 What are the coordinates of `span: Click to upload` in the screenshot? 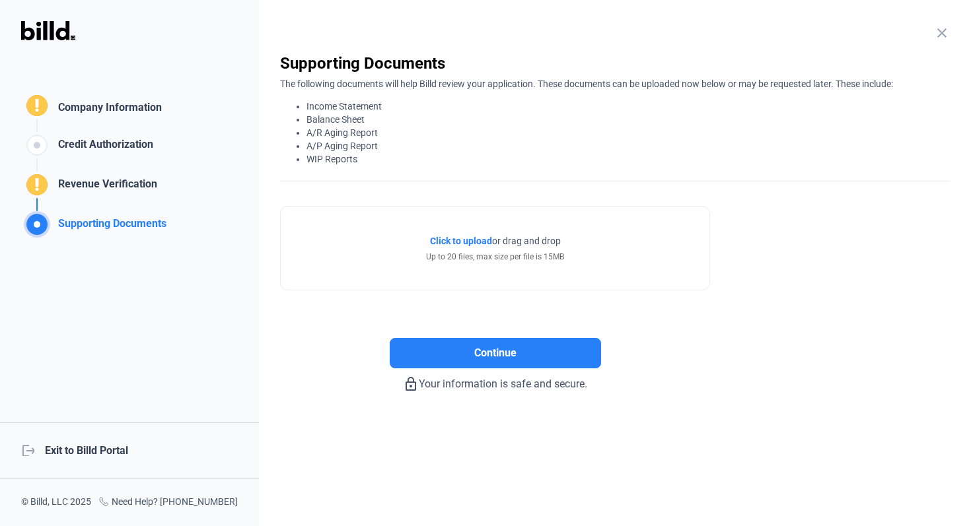 It's located at (461, 241).